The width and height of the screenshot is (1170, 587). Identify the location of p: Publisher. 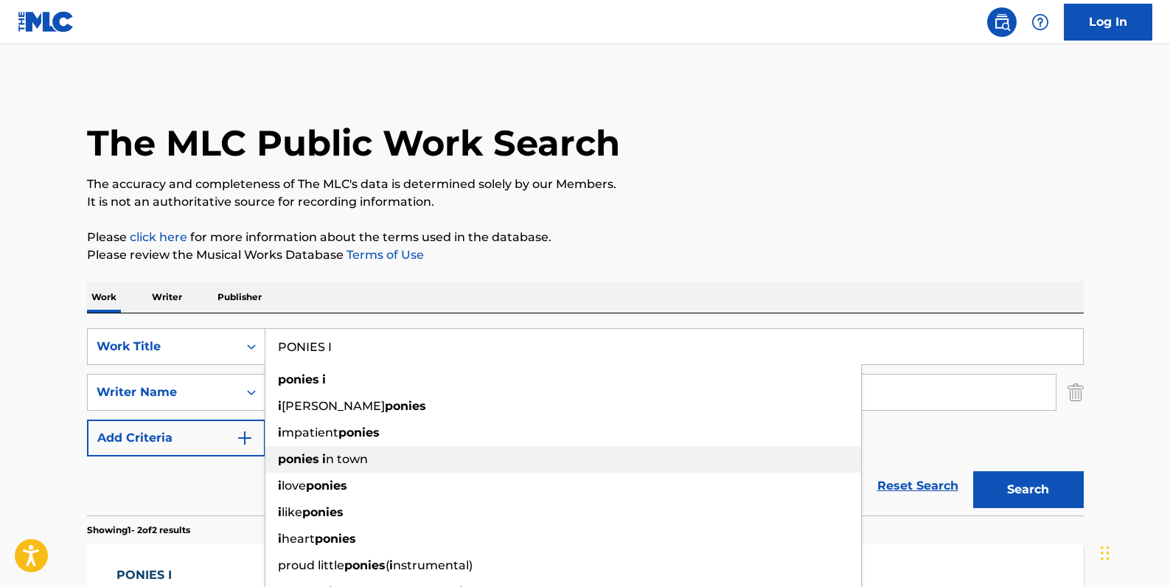
(240, 297).